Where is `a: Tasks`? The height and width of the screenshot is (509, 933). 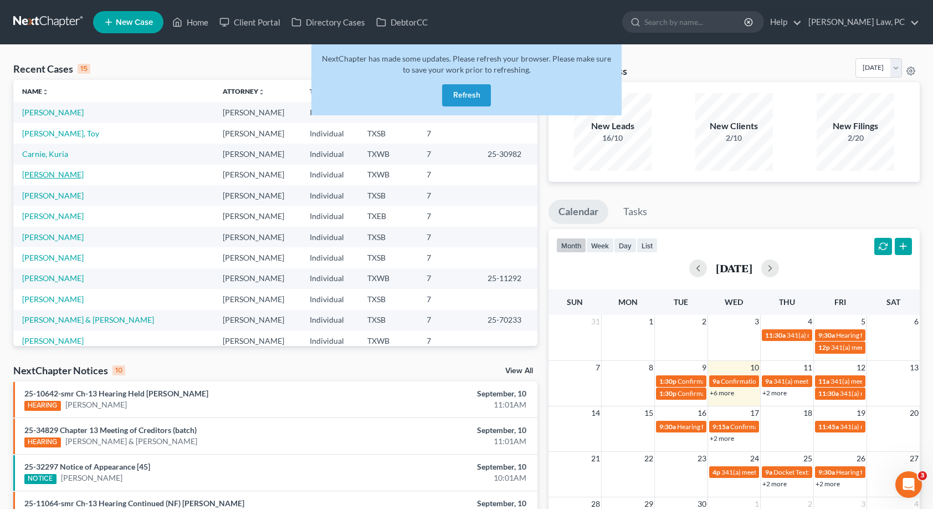
a: Tasks is located at coordinates (635, 212).